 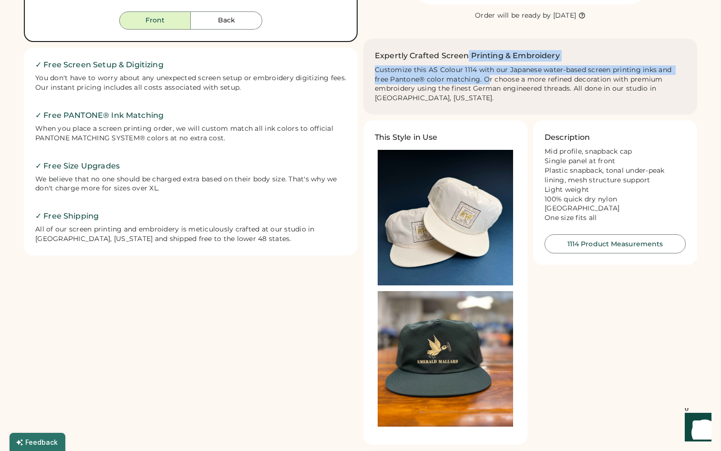 What do you see at coordinates (191, 115) in the screenshot?
I see `h2: ✓ Free PANTONE® Ink Matching` at bounding box center [191, 115].